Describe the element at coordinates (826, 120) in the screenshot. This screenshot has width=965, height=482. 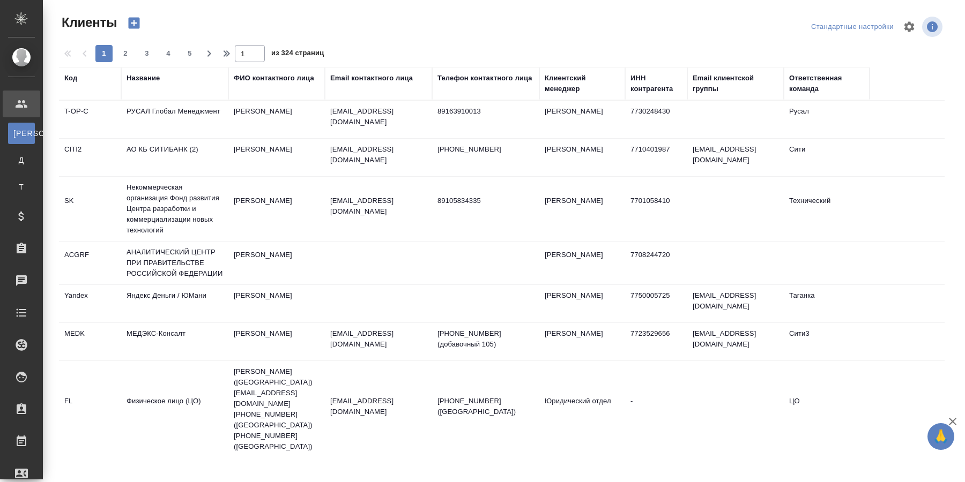
I see `td: Русал` at that location.